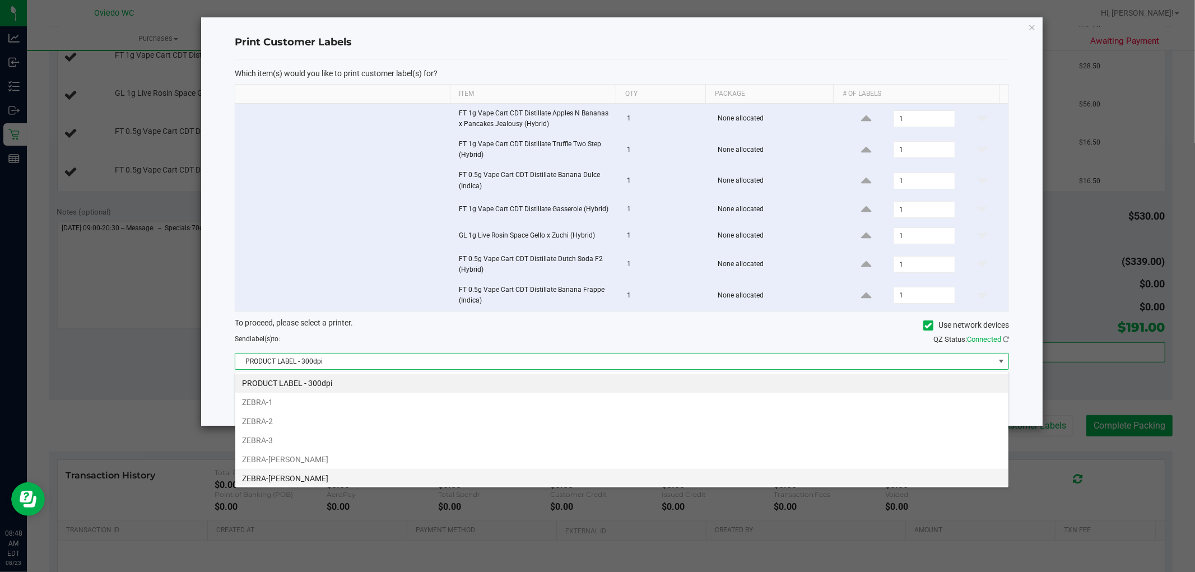  I want to click on label: Use network devices, so click(966, 325).